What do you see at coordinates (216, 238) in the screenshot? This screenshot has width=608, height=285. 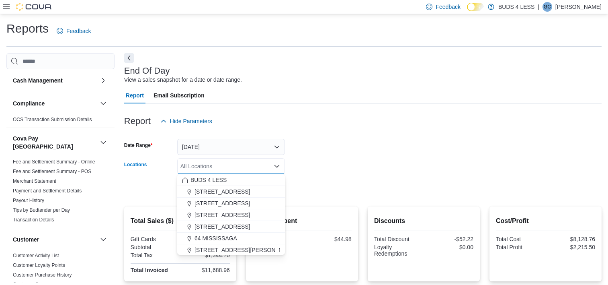 I see `span: 64 MISSISSAGA` at bounding box center [216, 238].